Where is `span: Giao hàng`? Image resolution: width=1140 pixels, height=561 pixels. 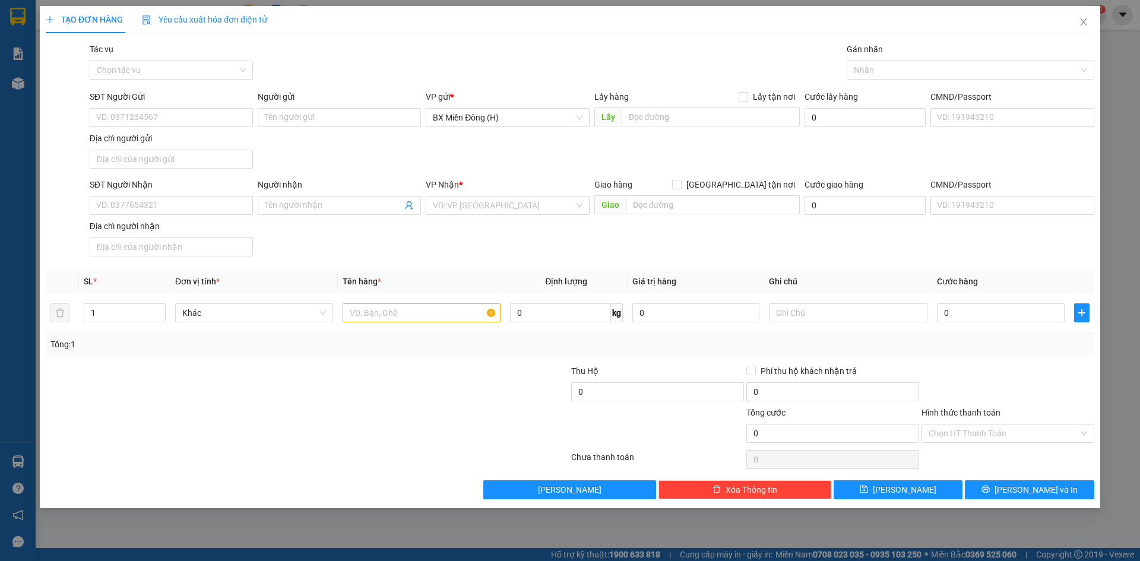
span: Giao hàng is located at coordinates (613, 185).